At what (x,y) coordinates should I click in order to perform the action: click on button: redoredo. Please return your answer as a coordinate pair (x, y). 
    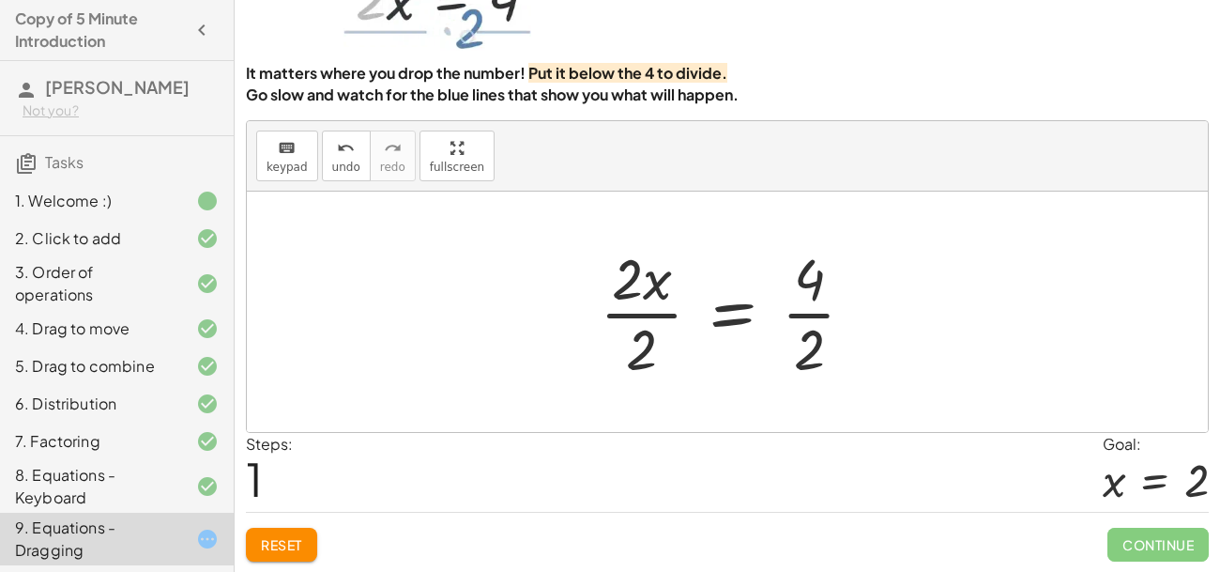
    Looking at the image, I should click on (392, 156).